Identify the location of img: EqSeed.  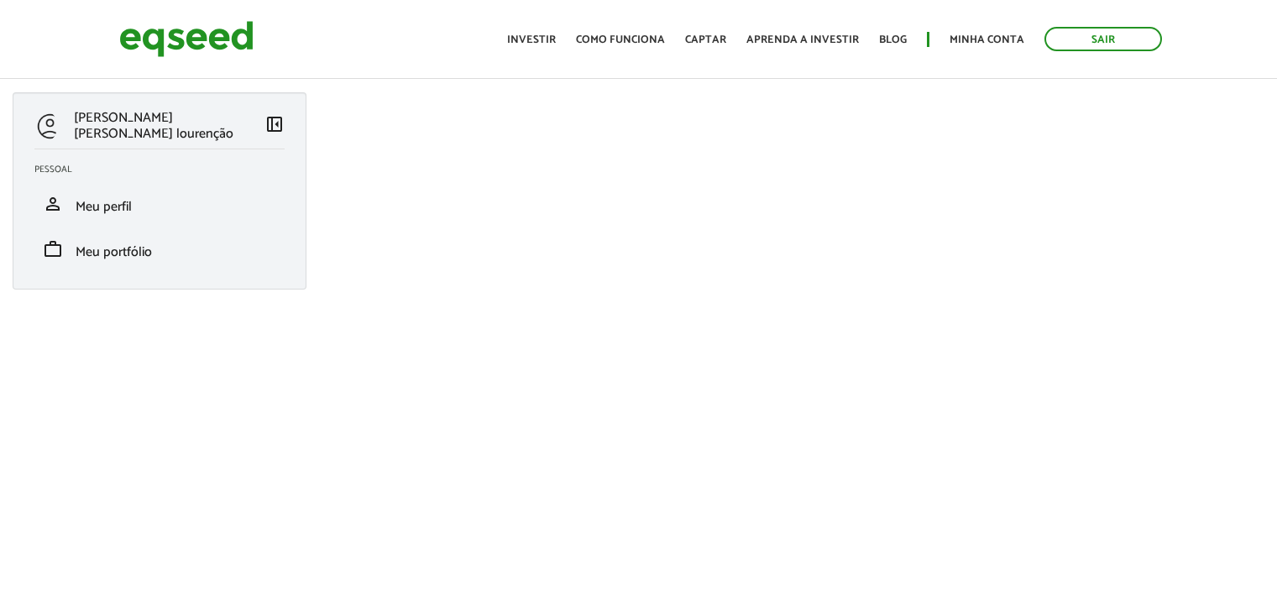
(186, 39).